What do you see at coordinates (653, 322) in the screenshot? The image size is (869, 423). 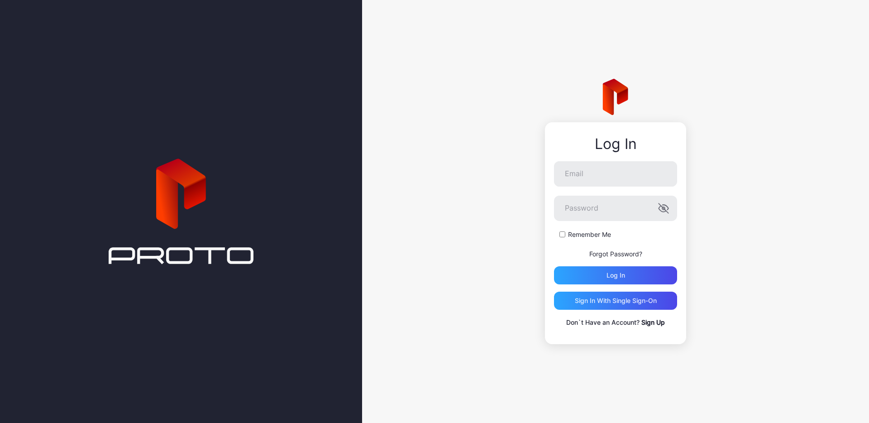 I see `a: Sign Up` at bounding box center [653, 322].